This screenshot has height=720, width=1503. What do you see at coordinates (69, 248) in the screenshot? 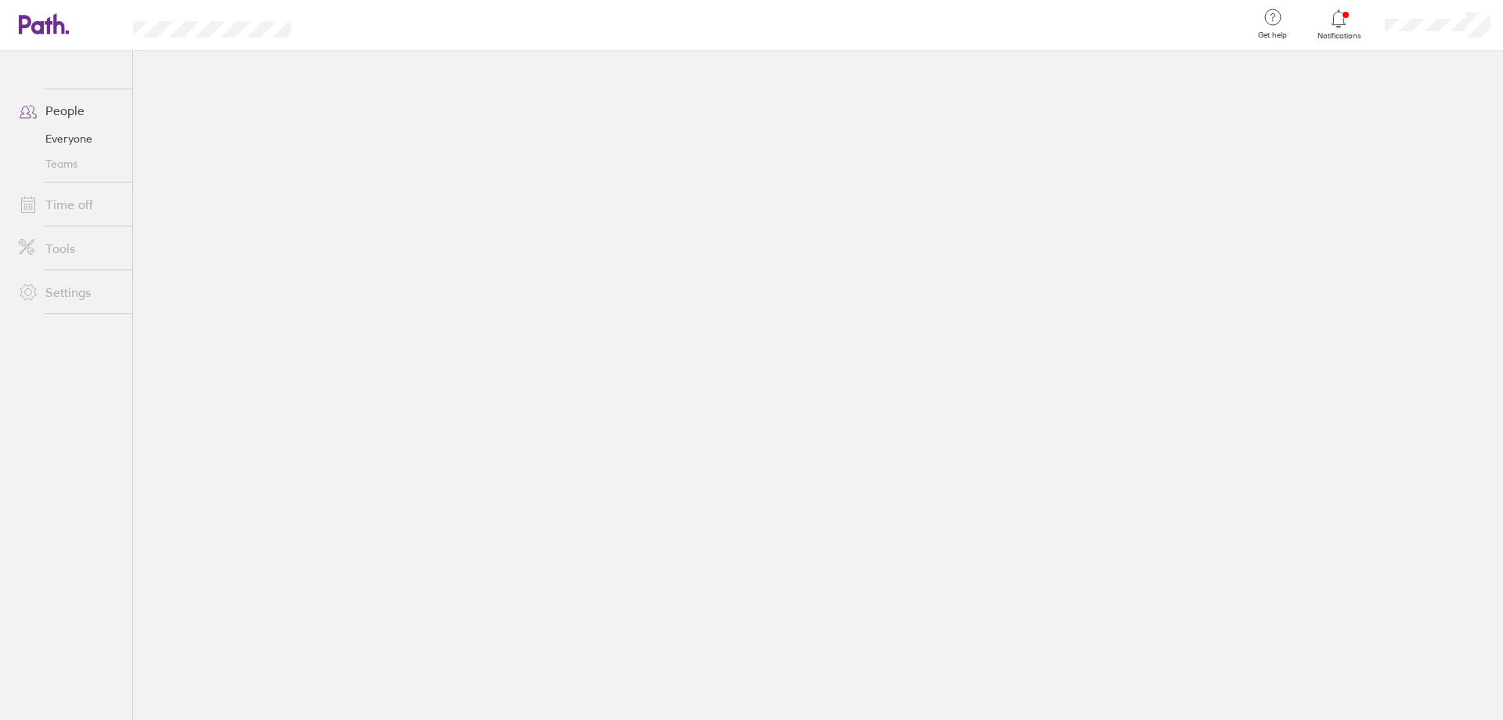
I see `a: Tools` at bounding box center [69, 248].